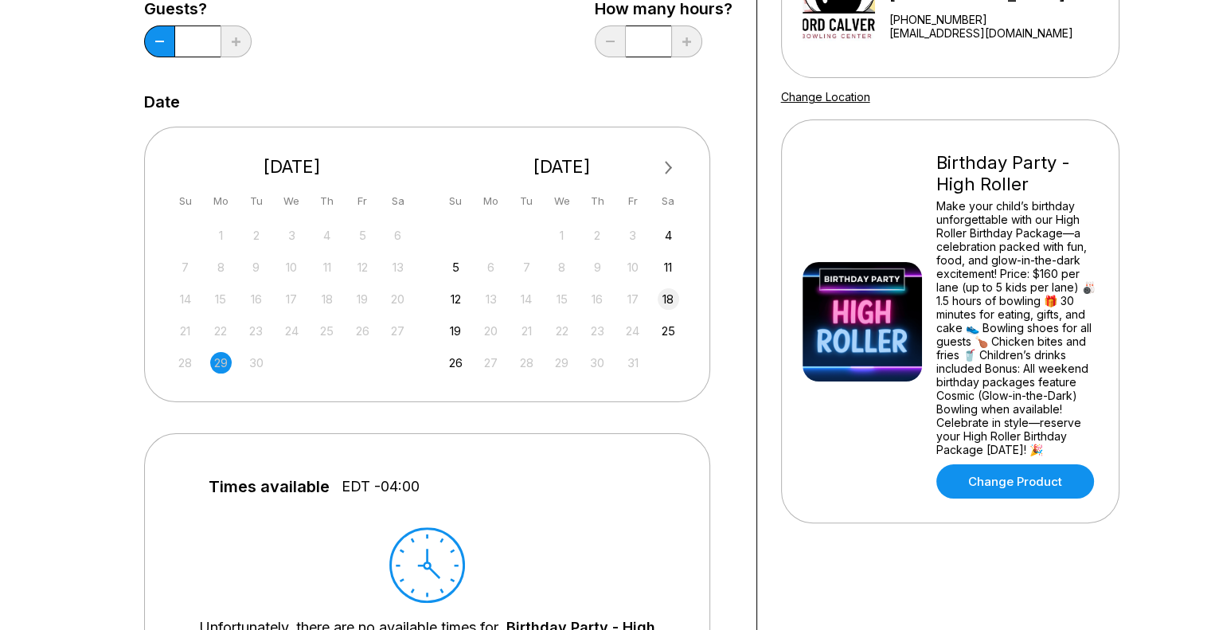 This screenshot has width=1211, height=630. I want to click on div: Not available Friday, September 26th, 2025, so click(362, 330).